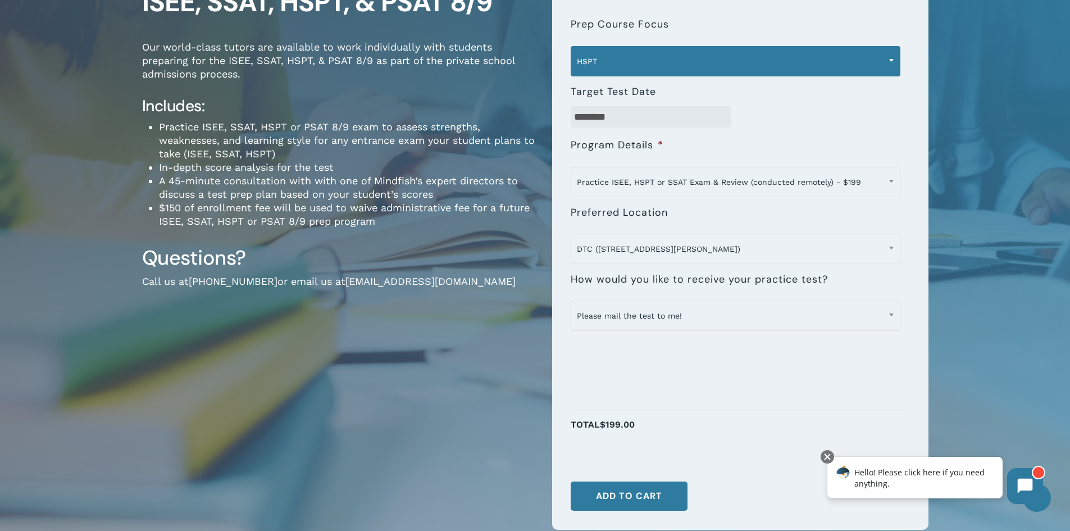  What do you see at coordinates (617, 424) in the screenshot?
I see `span: $199.00` at bounding box center [617, 424].